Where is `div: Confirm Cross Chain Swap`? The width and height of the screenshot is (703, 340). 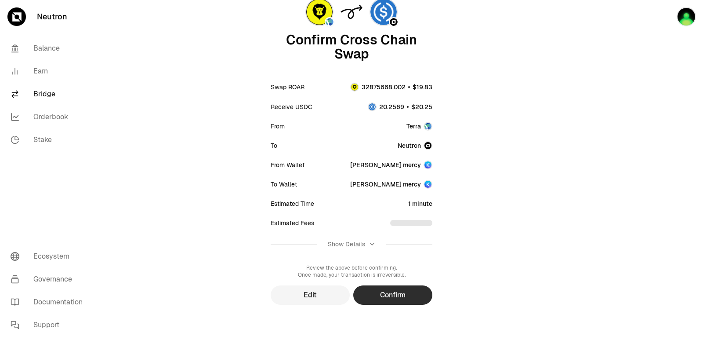 div: Confirm Cross Chain Swap is located at coordinates (352, 47).